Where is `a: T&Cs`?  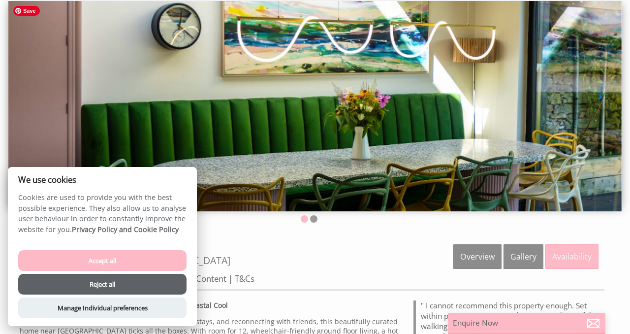
a: T&Cs is located at coordinates (244, 278).